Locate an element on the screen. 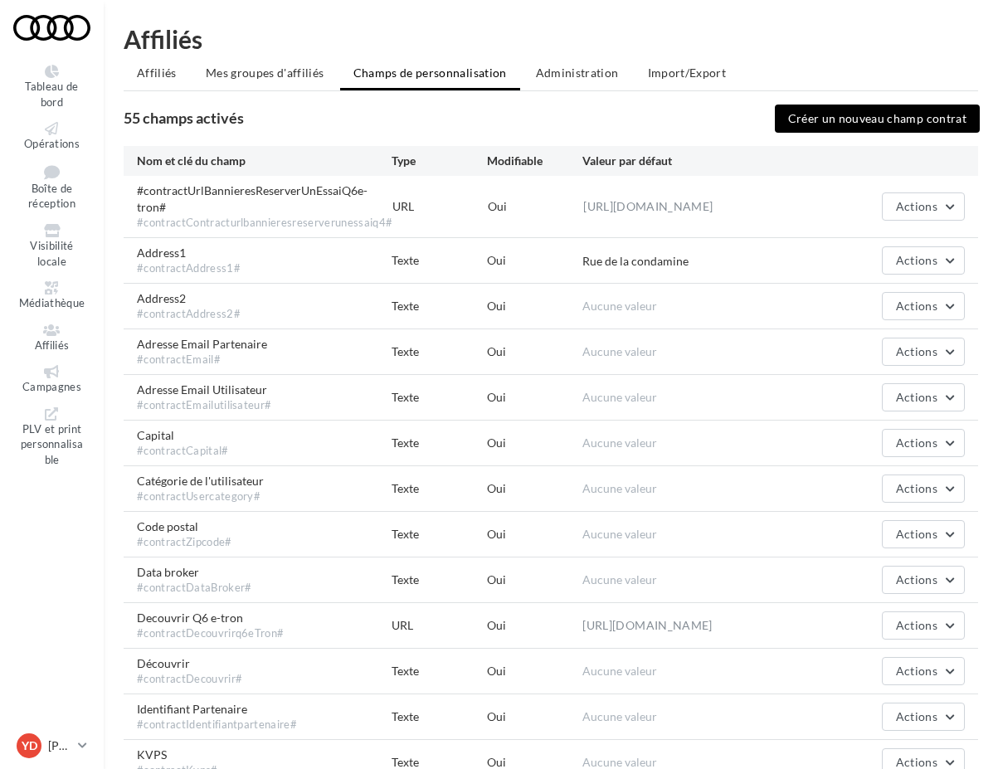  span: Opérations is located at coordinates (51, 144).